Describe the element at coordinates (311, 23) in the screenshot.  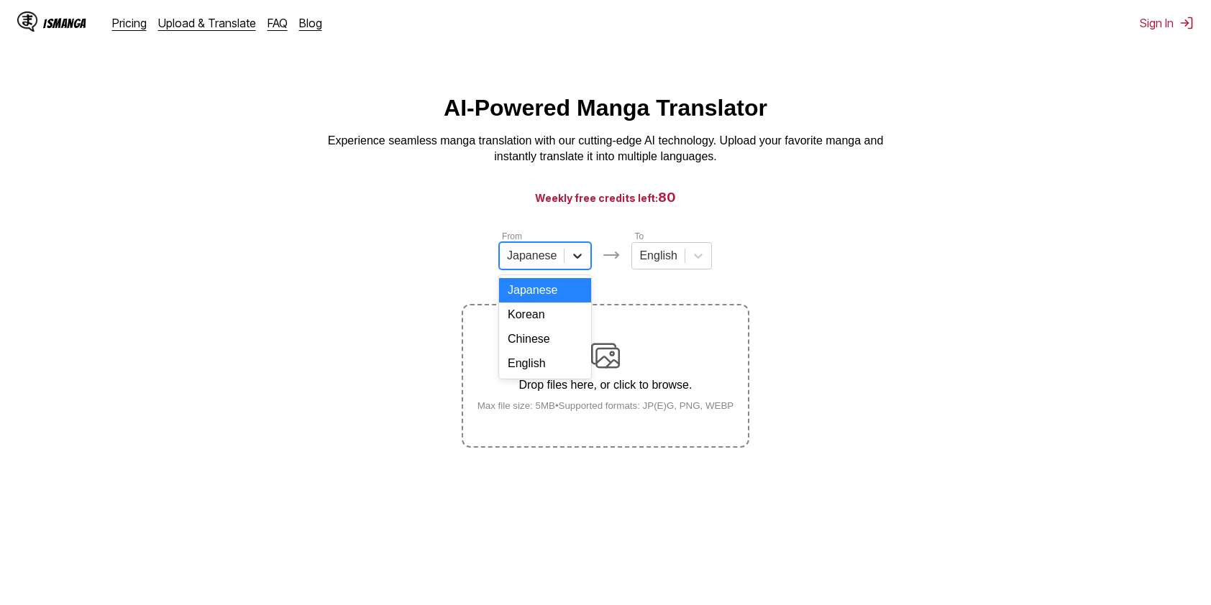
I see `a: Blog` at that location.